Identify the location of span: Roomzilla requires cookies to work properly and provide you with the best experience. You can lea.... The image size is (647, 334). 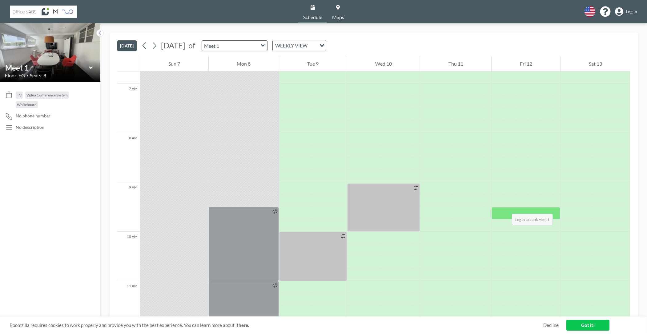
(277, 325).